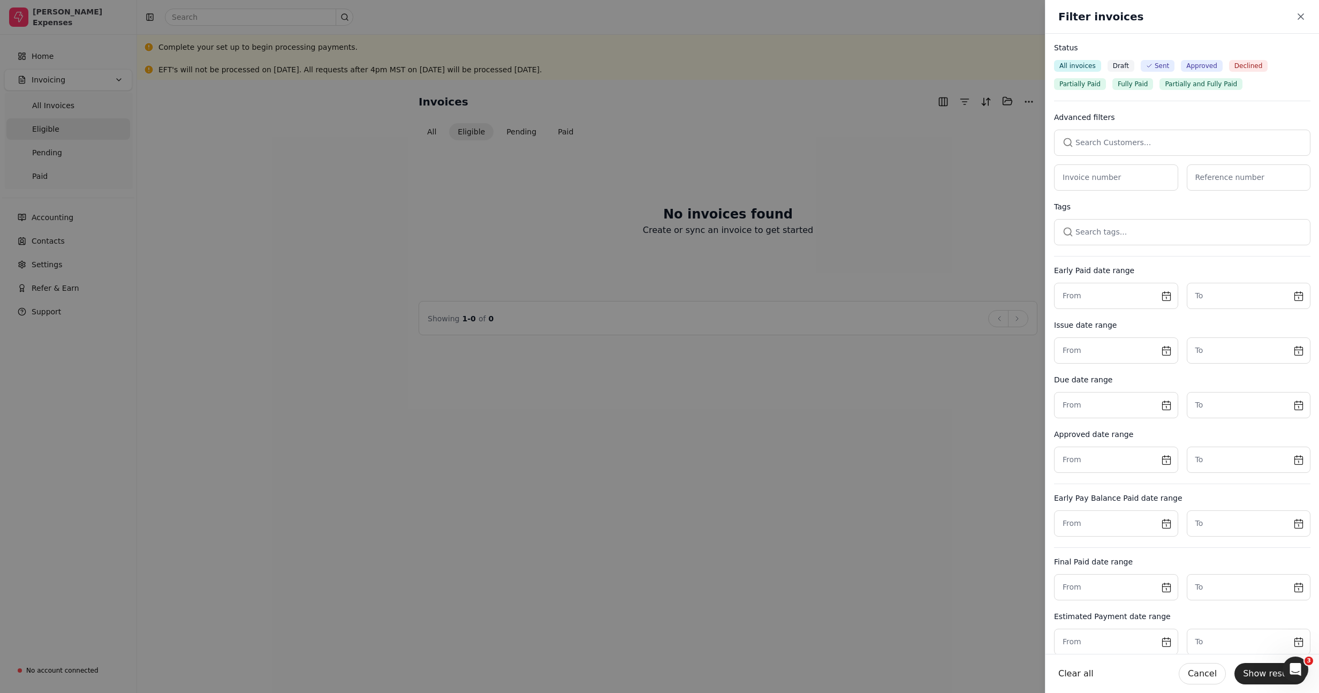 The height and width of the screenshot is (693, 1319). I want to click on button: Declined, so click(1248, 66).